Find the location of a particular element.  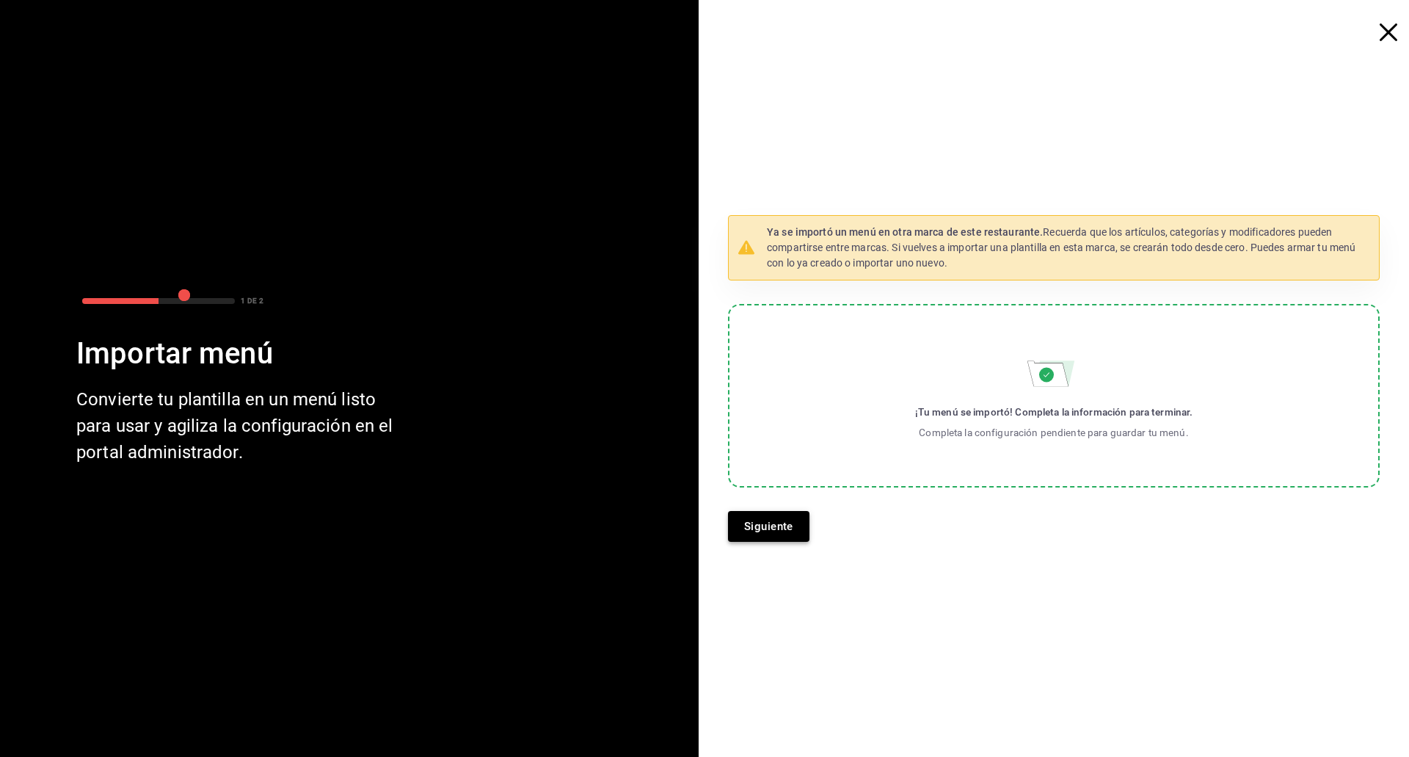

div: Convierte tu plantilla en un menú listo para usar y agiliza la configuración en el portal adminis... is located at coordinates (241, 426).